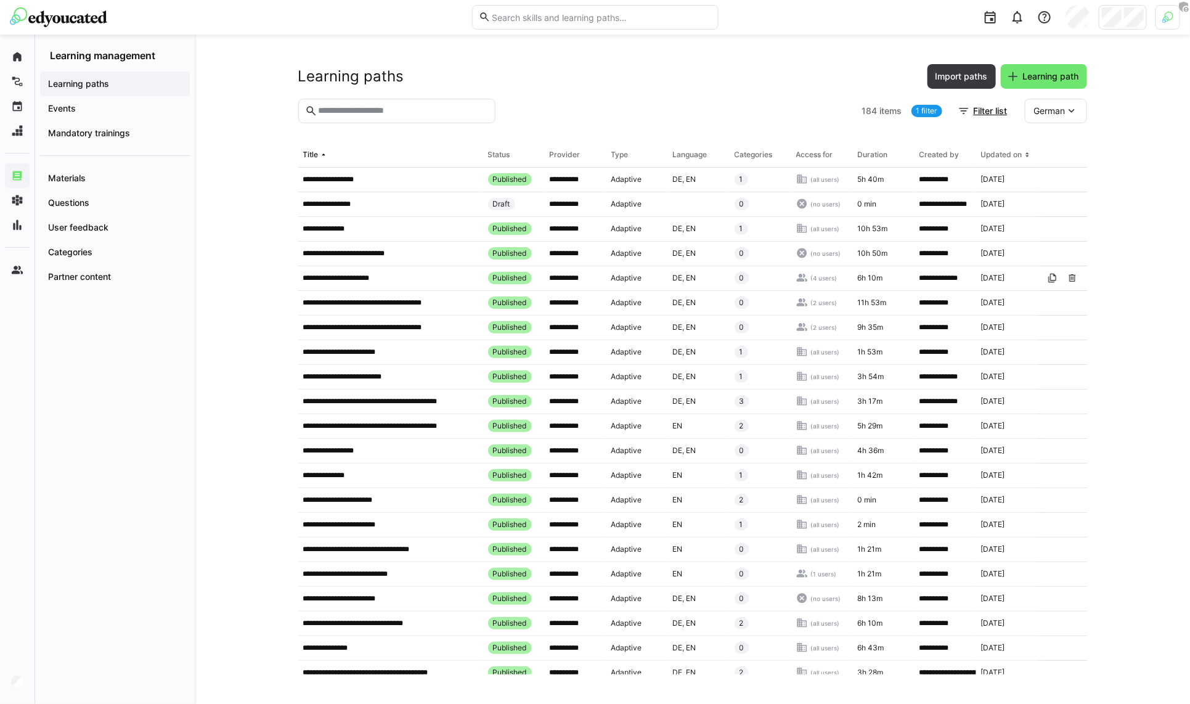 The image size is (1190, 704). What do you see at coordinates (601, 17) in the screenshot?
I see `input: Search skills and learning paths…` at bounding box center [601, 17].